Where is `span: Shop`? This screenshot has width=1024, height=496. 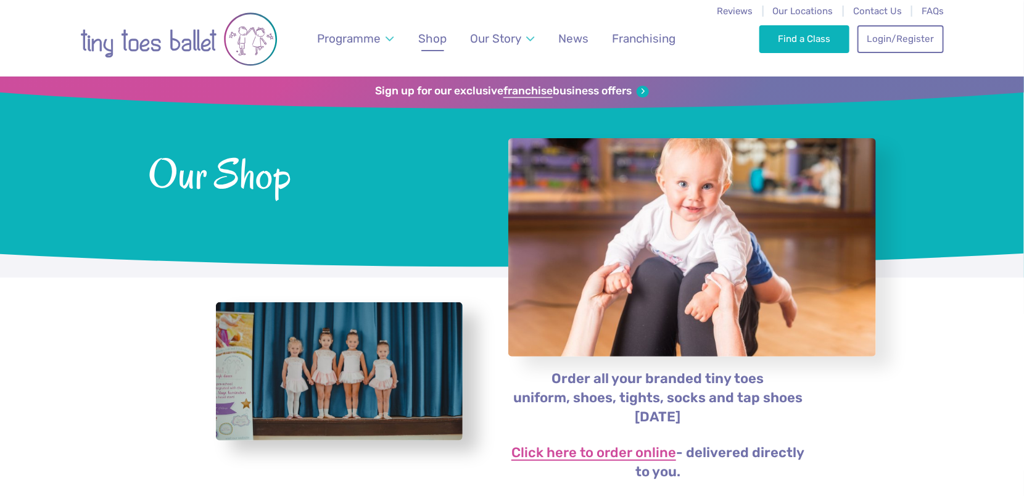
span: Shop is located at coordinates (432, 38).